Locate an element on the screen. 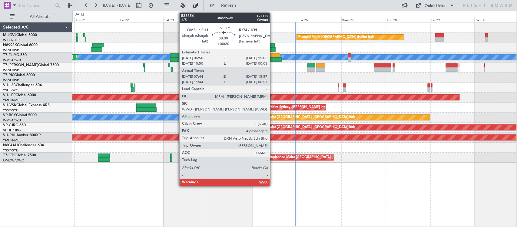  div: Thu 28 is located at coordinates (408, 19).